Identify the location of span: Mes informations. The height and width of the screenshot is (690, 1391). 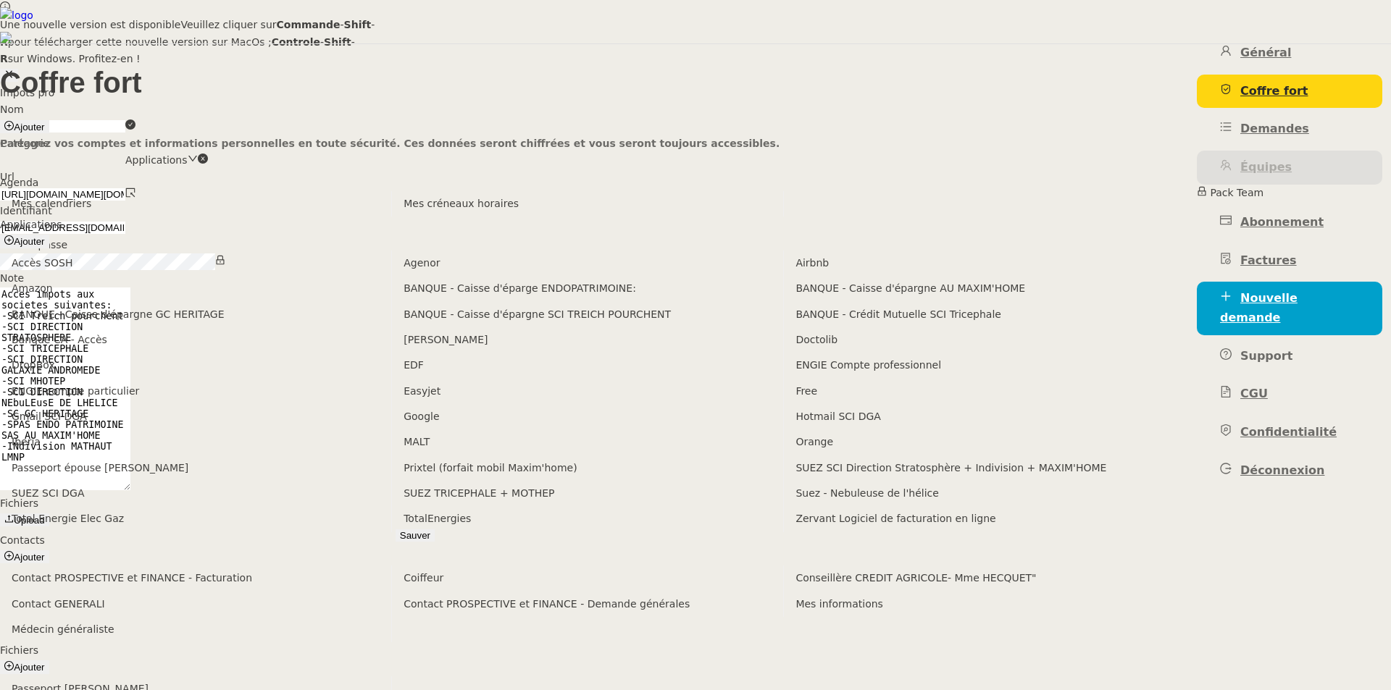
(839, 604).